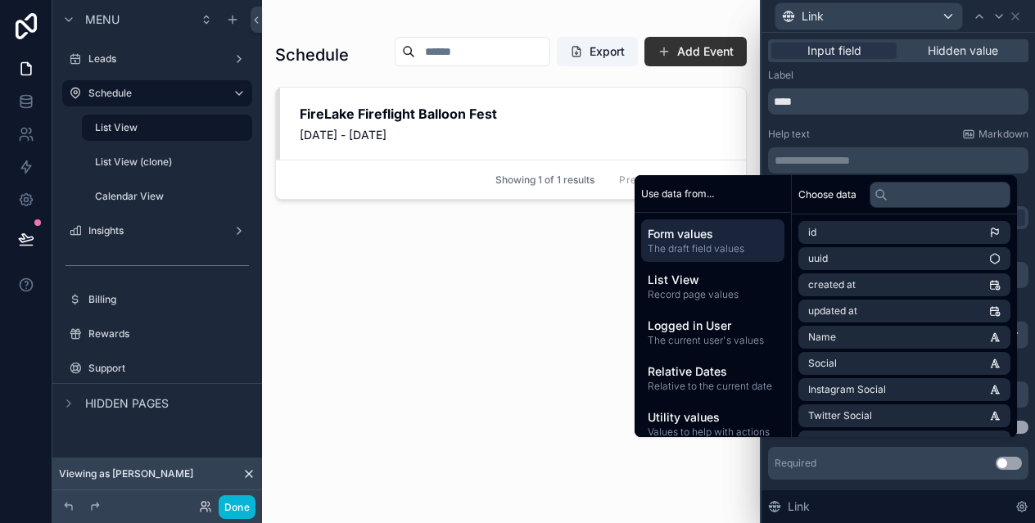 The height and width of the screenshot is (523, 1035). I want to click on span: Choose data, so click(827, 195).